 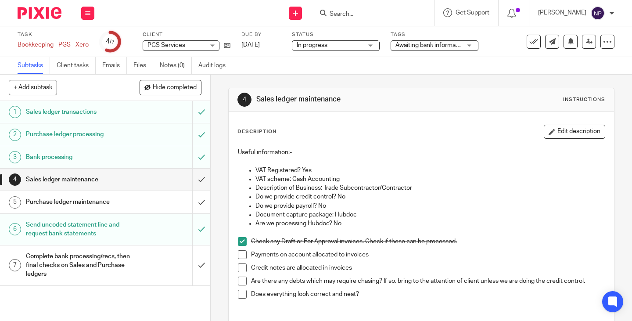 I want to click on h1: Purchase ledger maintenance, so click(x=79, y=202).